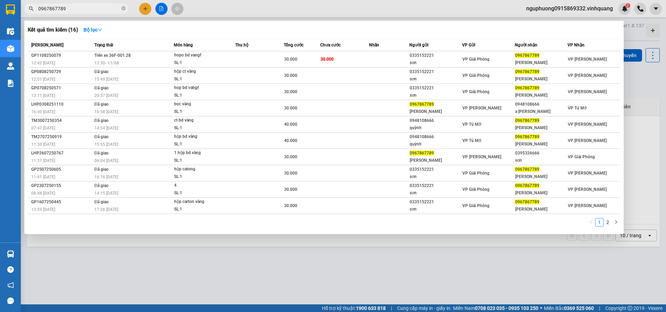  What do you see at coordinates (10, 83) in the screenshot?
I see `img: solution-icon` at bounding box center [10, 83].